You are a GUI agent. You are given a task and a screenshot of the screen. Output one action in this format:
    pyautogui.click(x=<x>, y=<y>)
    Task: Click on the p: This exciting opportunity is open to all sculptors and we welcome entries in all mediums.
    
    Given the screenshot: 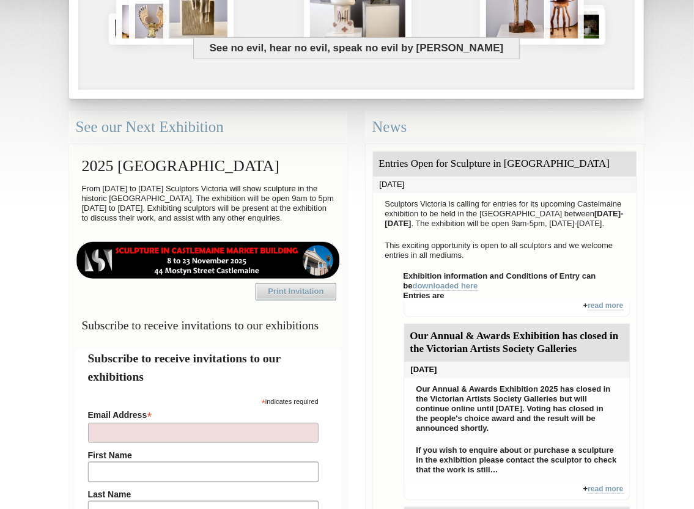 What is the action you would take?
    pyautogui.click(x=504, y=251)
    